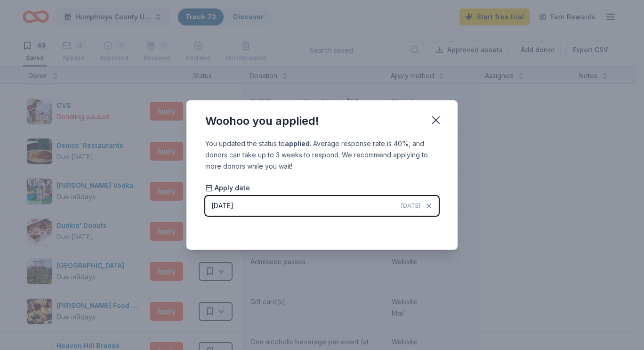 The height and width of the screenshot is (350, 644). Describe the element at coordinates (297, 143) in the screenshot. I see `b: applied` at that location.